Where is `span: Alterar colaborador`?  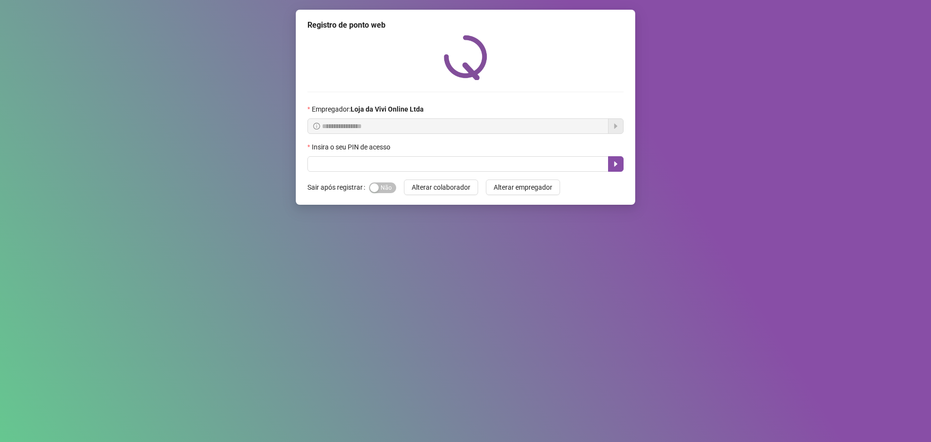 span: Alterar colaborador is located at coordinates (441, 187).